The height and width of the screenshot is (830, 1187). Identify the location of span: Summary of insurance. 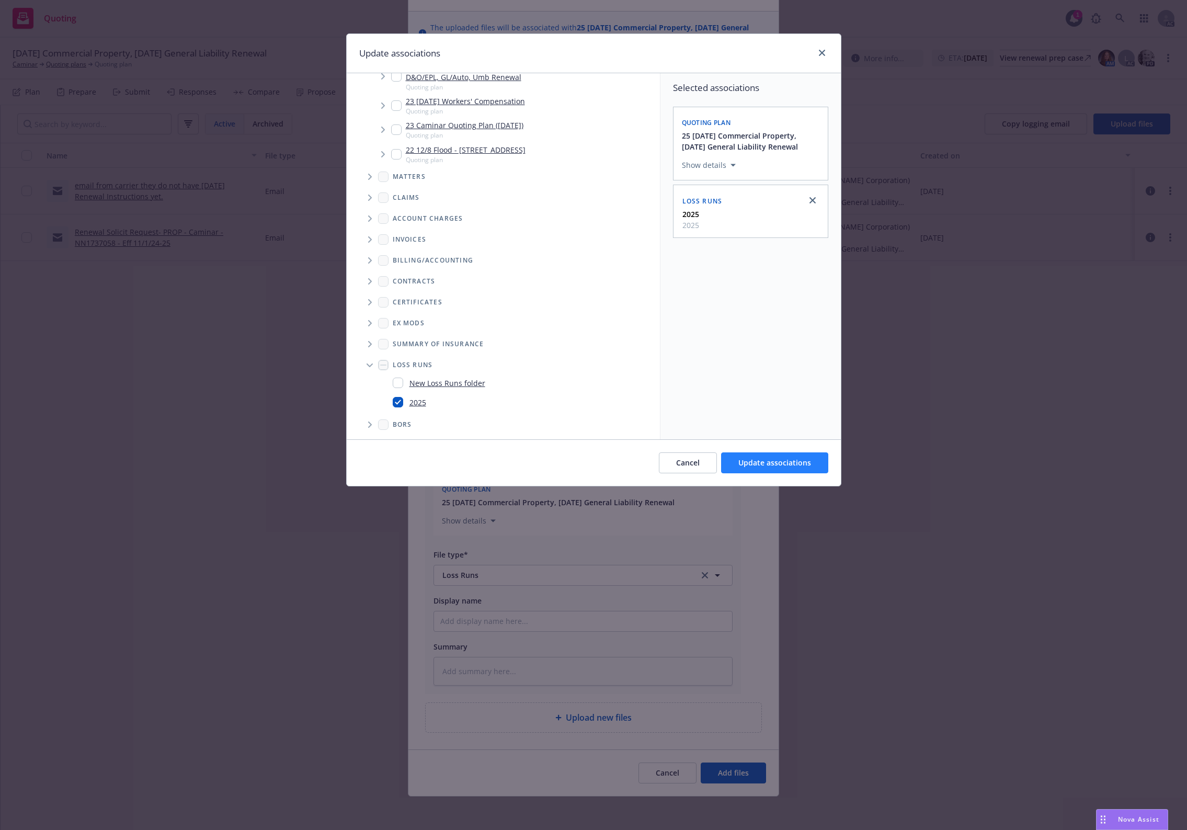
(438, 344).